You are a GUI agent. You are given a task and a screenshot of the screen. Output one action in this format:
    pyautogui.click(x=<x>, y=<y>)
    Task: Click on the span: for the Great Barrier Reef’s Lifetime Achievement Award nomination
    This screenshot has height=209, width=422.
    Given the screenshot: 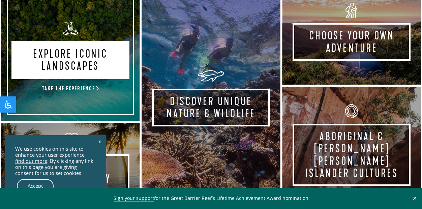 What is the action you would take?
    pyautogui.click(x=211, y=198)
    